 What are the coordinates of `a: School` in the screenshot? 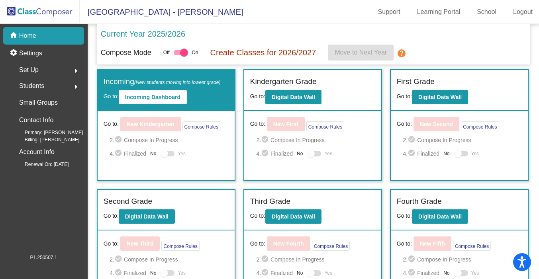 It's located at (486, 12).